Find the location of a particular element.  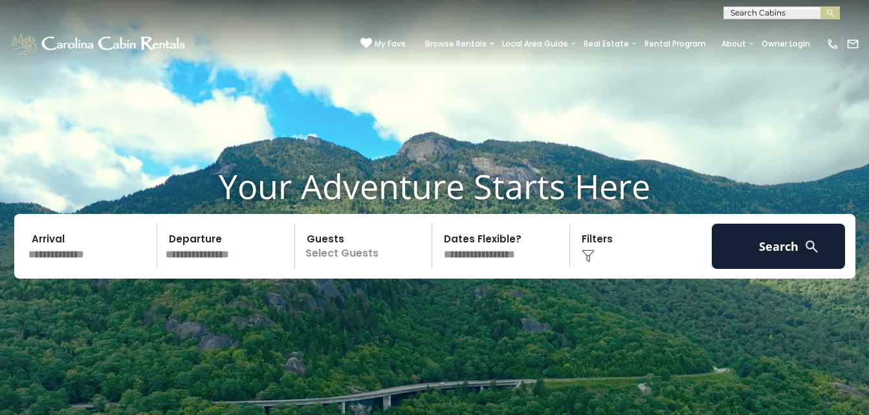

a: Browse Rentals is located at coordinates (455, 44).